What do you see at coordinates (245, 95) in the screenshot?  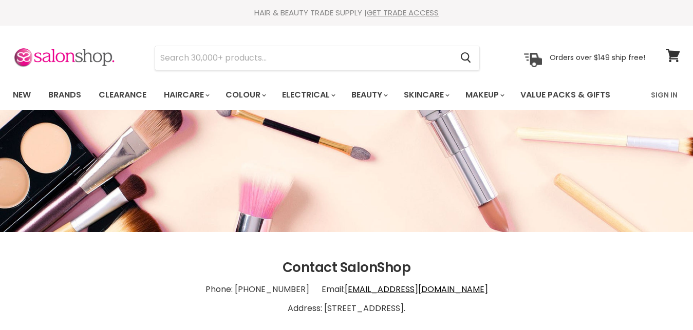 I see `a: Colour` at bounding box center [245, 95].